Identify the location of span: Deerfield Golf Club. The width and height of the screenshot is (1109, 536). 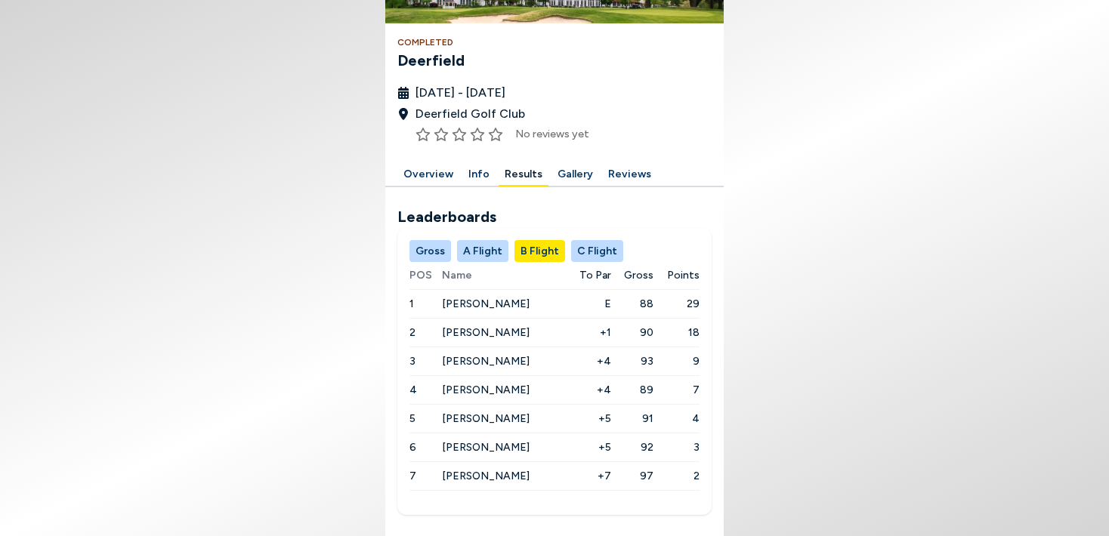
(470, 114).